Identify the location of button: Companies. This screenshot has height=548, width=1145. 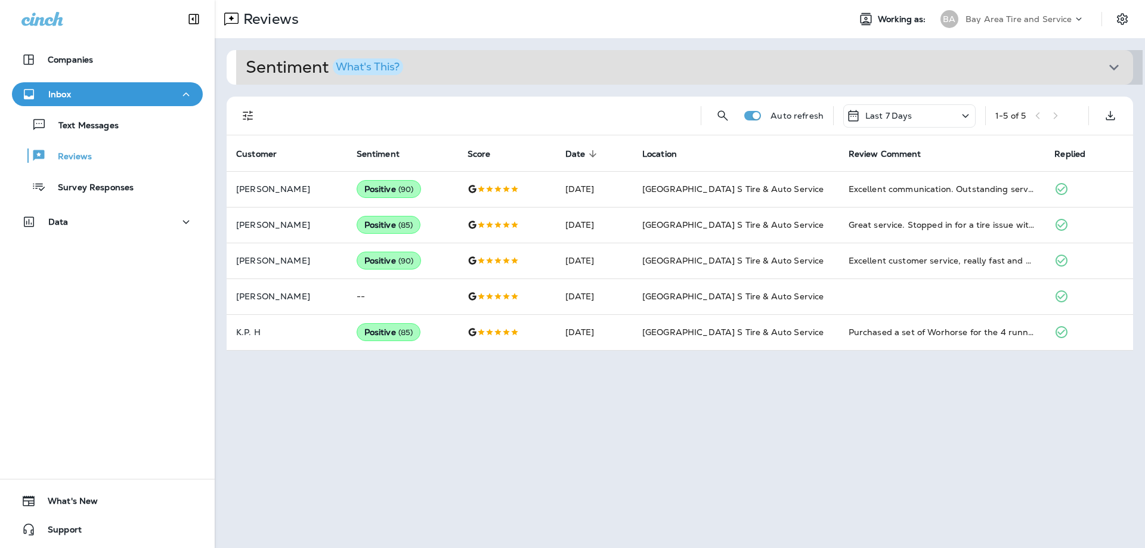
(107, 60).